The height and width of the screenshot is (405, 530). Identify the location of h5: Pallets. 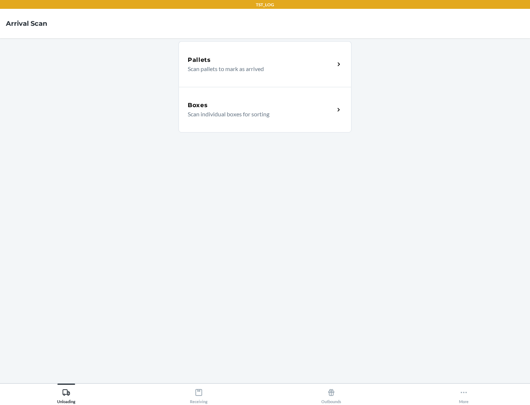
(199, 60).